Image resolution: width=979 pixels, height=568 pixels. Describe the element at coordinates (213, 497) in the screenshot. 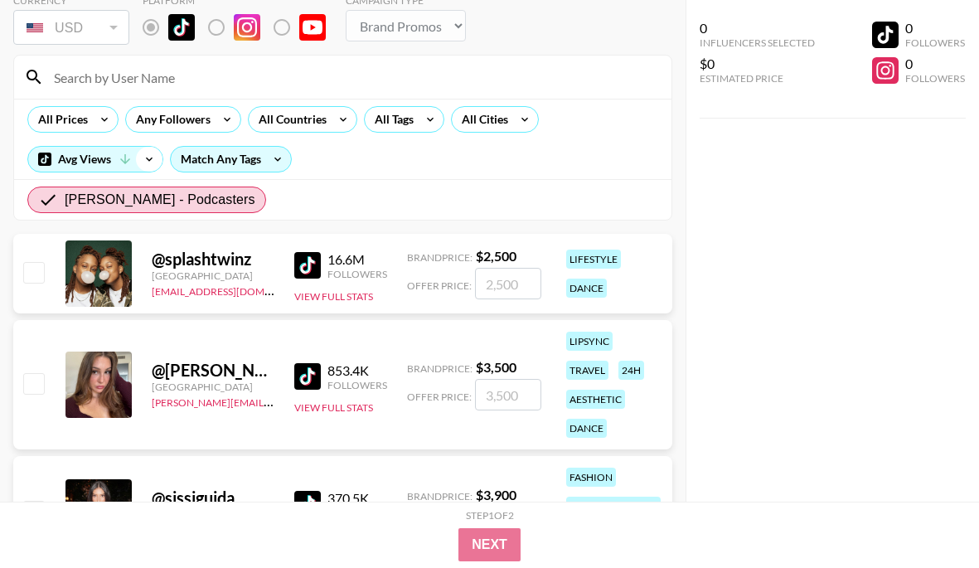

I see `div: @ sissiguida_` at that location.